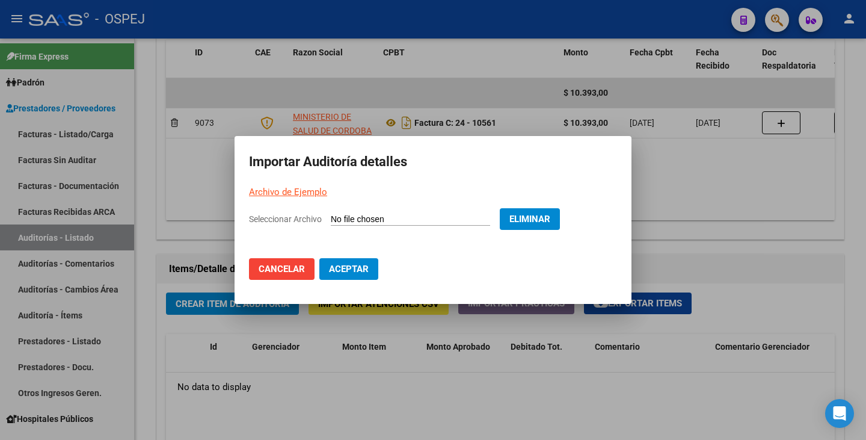 The image size is (866, 440). What do you see at coordinates (840, 413) in the screenshot?
I see `div: Open Intercom Messenger` at bounding box center [840, 413].